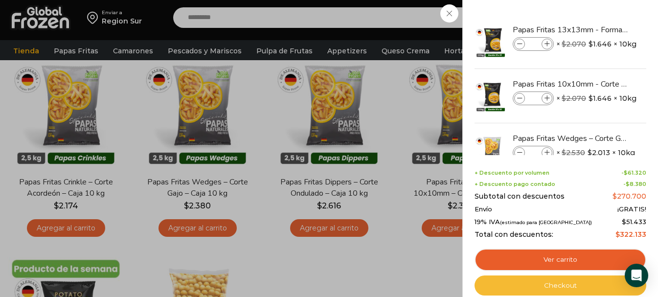 This screenshot has width=658, height=297. I want to click on span: + Descuento pago contado, so click(514, 184).